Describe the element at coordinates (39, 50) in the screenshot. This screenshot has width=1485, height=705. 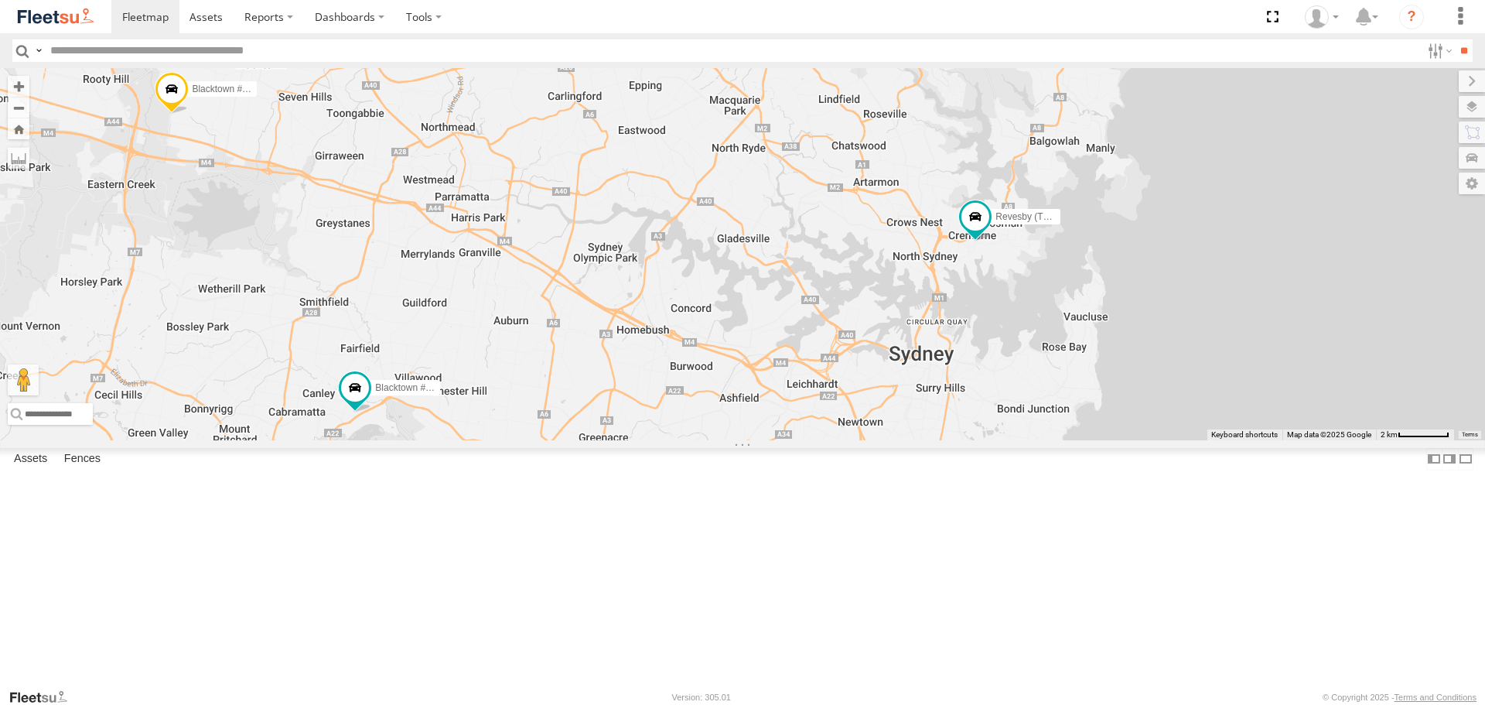
I see `label: Search Query` at that location.